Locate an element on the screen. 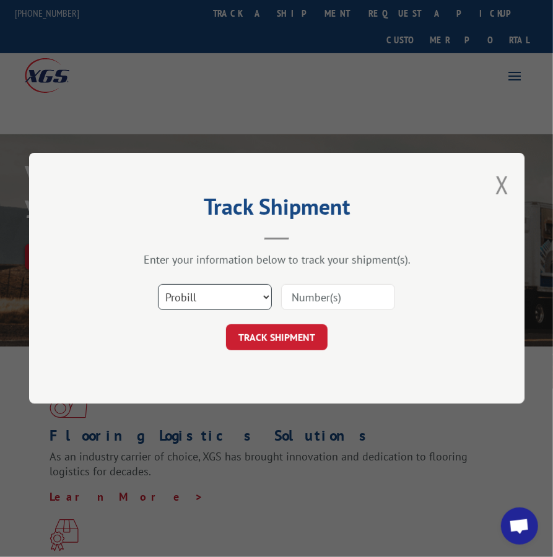 This screenshot has height=557, width=553. div: Enter your information below to track your shipment(s). is located at coordinates (277, 260).